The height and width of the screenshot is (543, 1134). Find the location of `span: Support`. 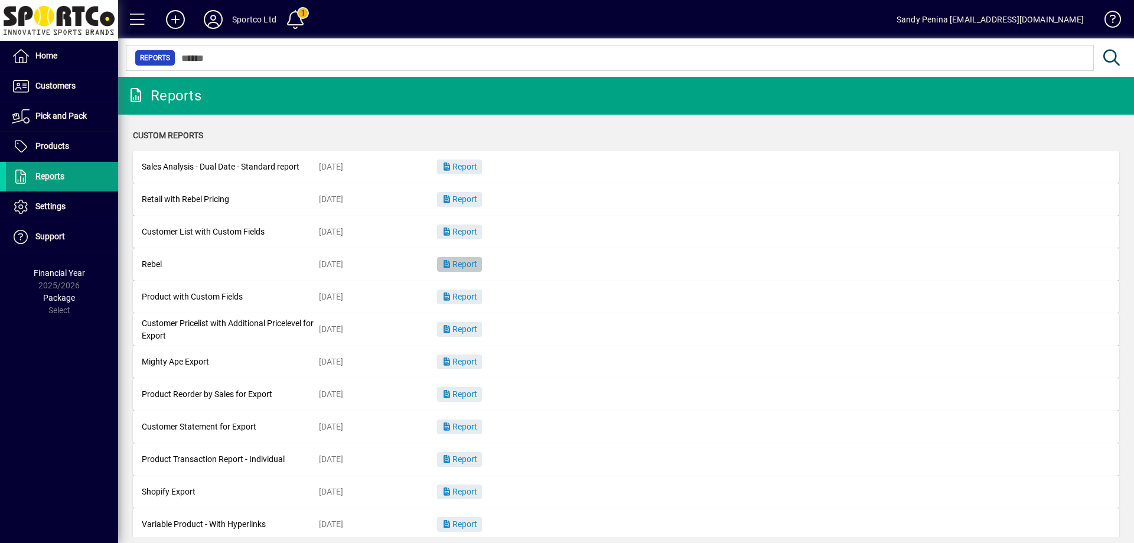

span: Support is located at coordinates (50, 236).